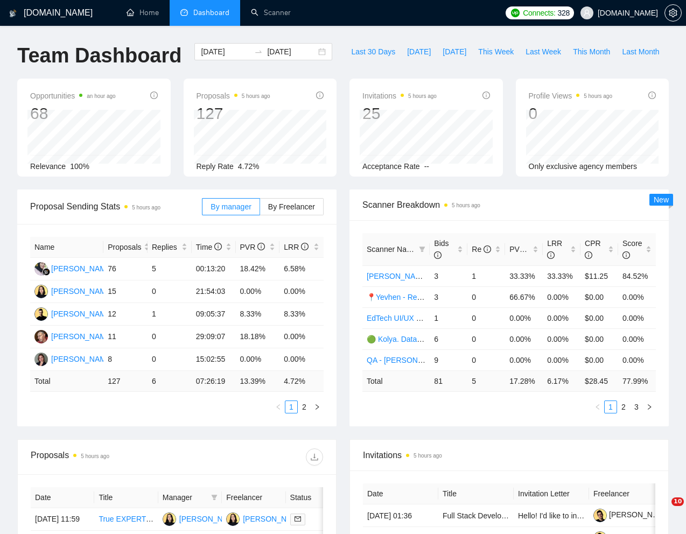 This screenshot has width=686, height=534. What do you see at coordinates (80, 166) in the screenshot?
I see `span: 100%` at bounding box center [80, 166].